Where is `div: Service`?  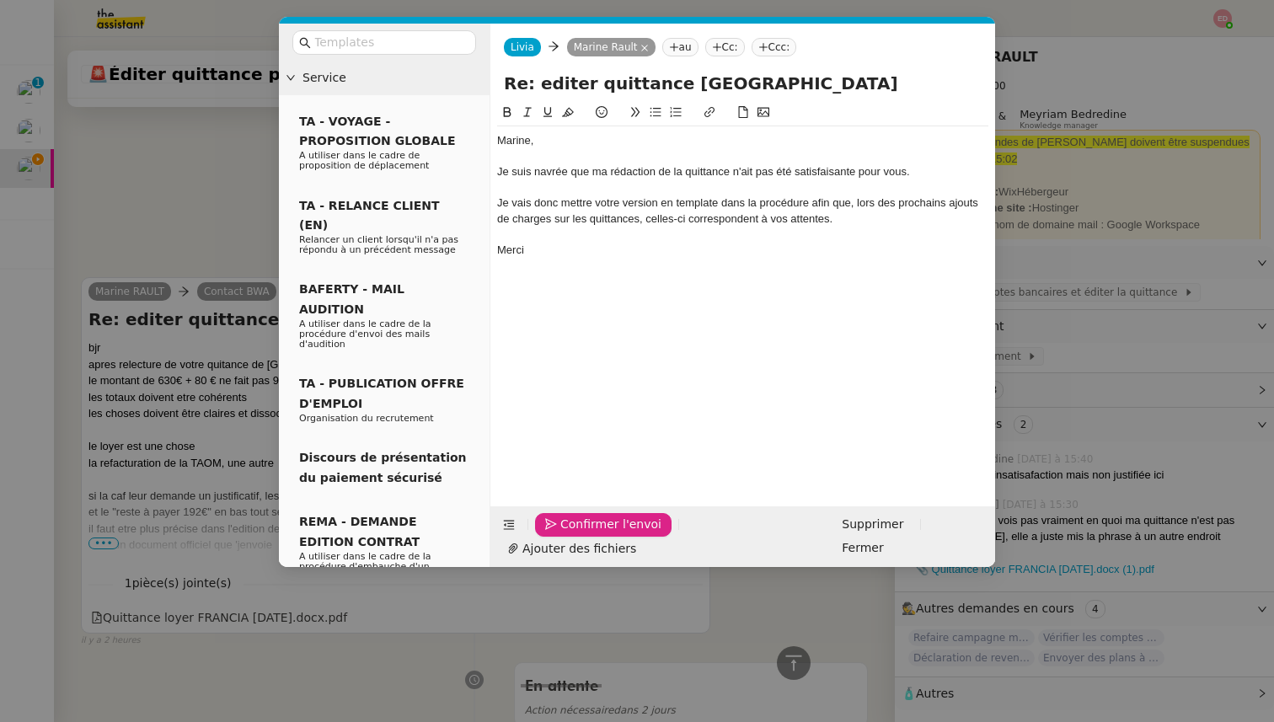
div: Service is located at coordinates (384, 78).